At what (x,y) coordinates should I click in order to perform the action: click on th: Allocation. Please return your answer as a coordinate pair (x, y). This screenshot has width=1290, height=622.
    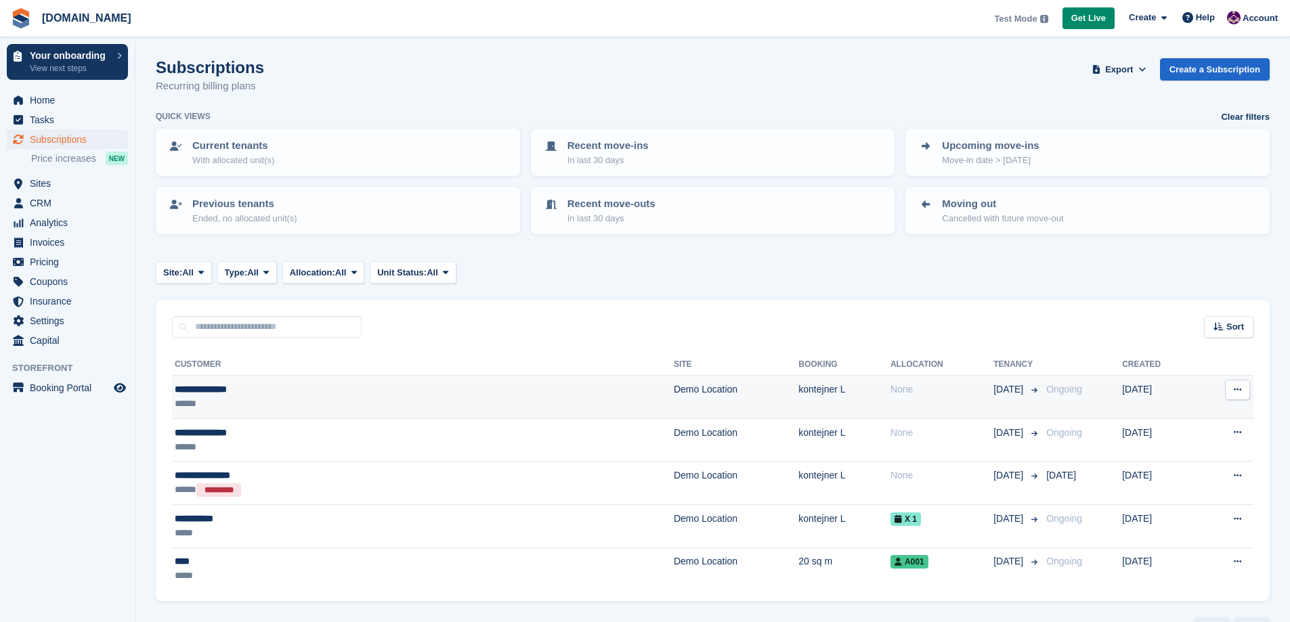
    Looking at the image, I should click on (942, 365).